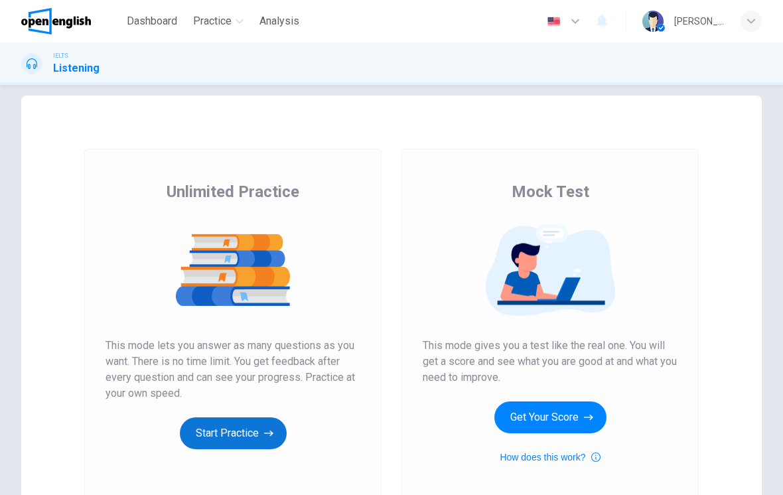 The width and height of the screenshot is (783, 495). Describe the element at coordinates (549, 457) in the screenshot. I see `button: How does this work?` at that location.